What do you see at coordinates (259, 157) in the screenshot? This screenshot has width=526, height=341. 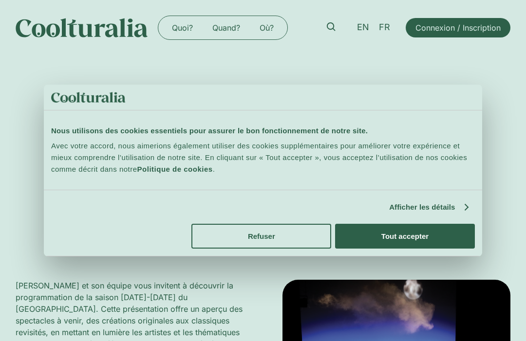 I see `span: Avec votre accord, nous aimerions également utiliser des cookies supplémentaires pour améliorer v...` at bounding box center [259, 157].